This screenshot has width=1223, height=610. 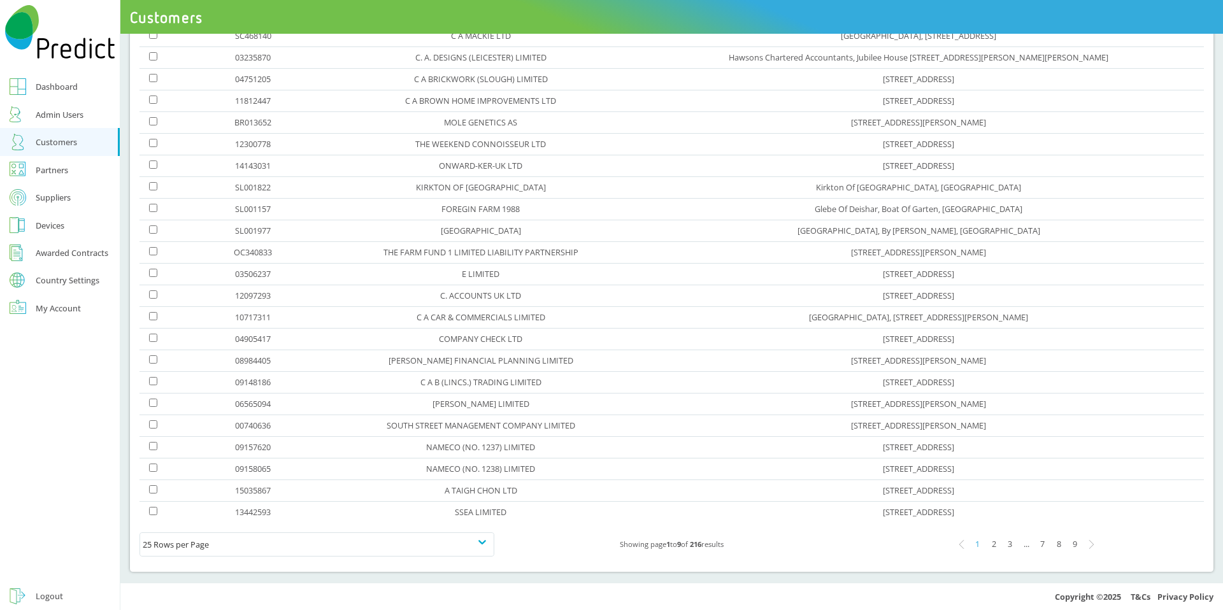 What do you see at coordinates (1010, 545) in the screenshot?
I see `div: 3` at bounding box center [1010, 545].